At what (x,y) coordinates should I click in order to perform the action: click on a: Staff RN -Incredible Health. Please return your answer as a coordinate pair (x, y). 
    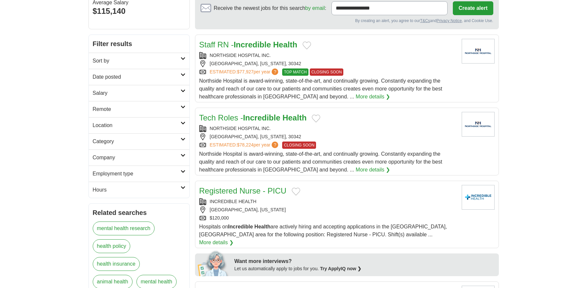
    Looking at the image, I should click on (248, 44).